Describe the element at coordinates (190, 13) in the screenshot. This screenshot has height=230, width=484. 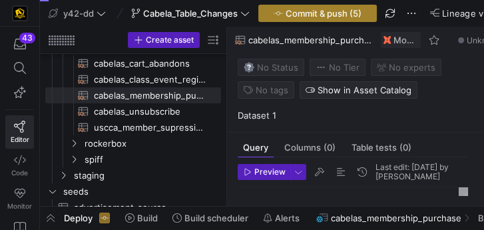
I see `button: Cabela_Table_Changes` at that location.